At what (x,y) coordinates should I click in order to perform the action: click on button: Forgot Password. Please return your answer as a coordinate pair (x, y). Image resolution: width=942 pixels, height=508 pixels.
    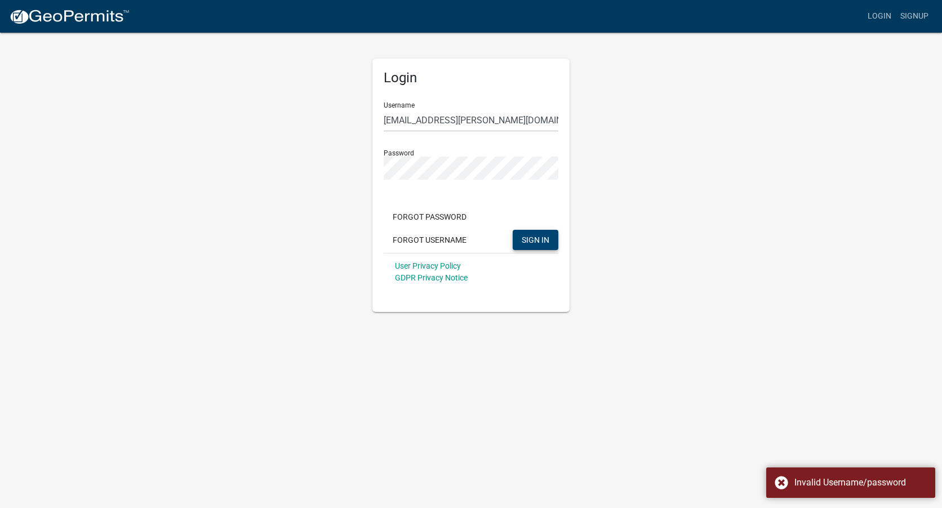
    Looking at the image, I should click on (430, 217).